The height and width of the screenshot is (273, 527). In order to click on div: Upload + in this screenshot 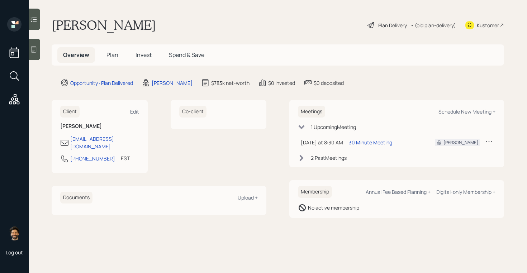, I will do `click(248, 197)`.